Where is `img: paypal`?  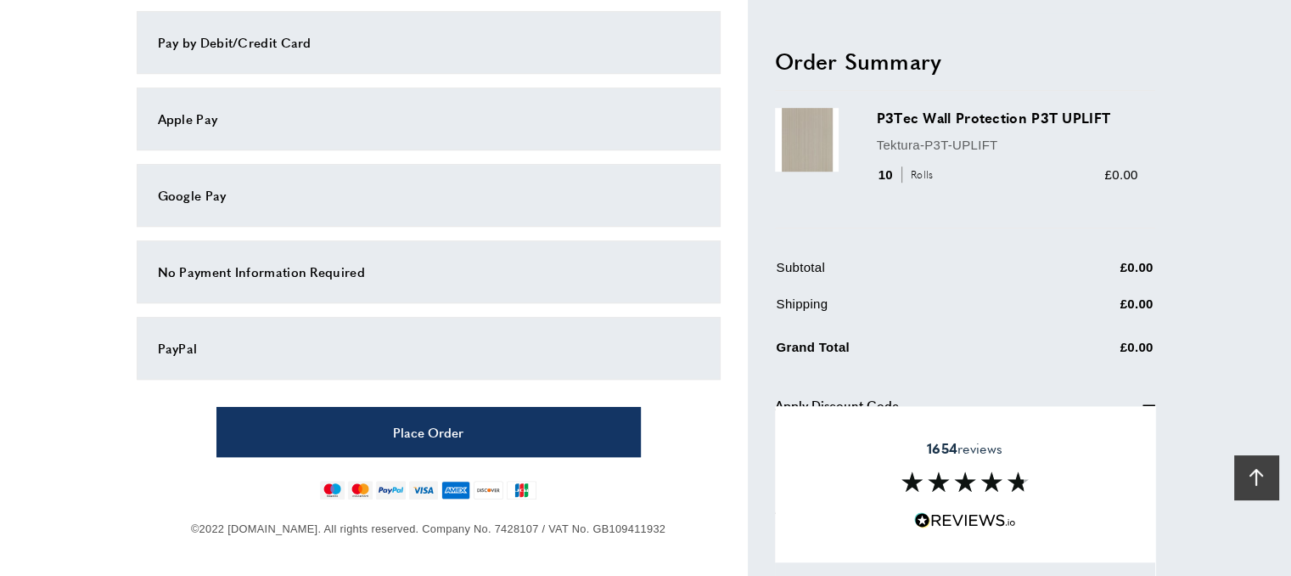 img: paypal is located at coordinates (390, 490).